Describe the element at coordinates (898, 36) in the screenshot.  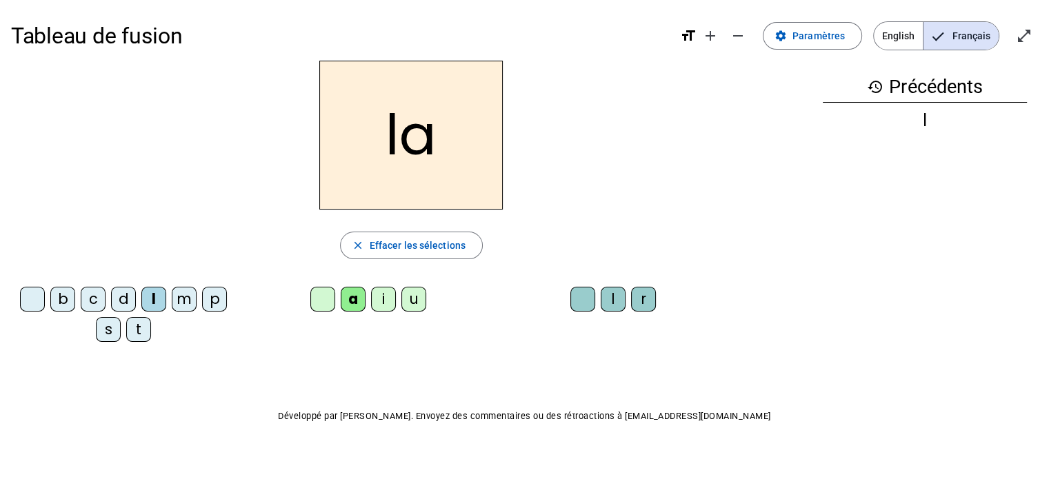
I see `span: English` at that location.